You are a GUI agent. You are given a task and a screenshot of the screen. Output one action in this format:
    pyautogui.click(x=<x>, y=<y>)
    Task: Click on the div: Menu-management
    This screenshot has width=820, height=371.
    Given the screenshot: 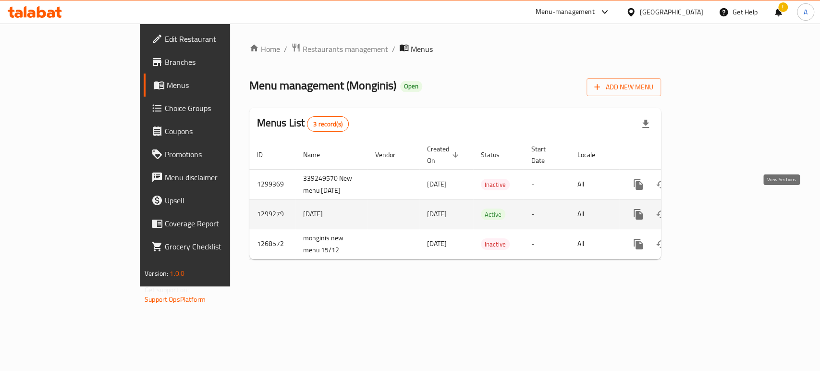 What is the action you would take?
    pyautogui.click(x=565, y=12)
    